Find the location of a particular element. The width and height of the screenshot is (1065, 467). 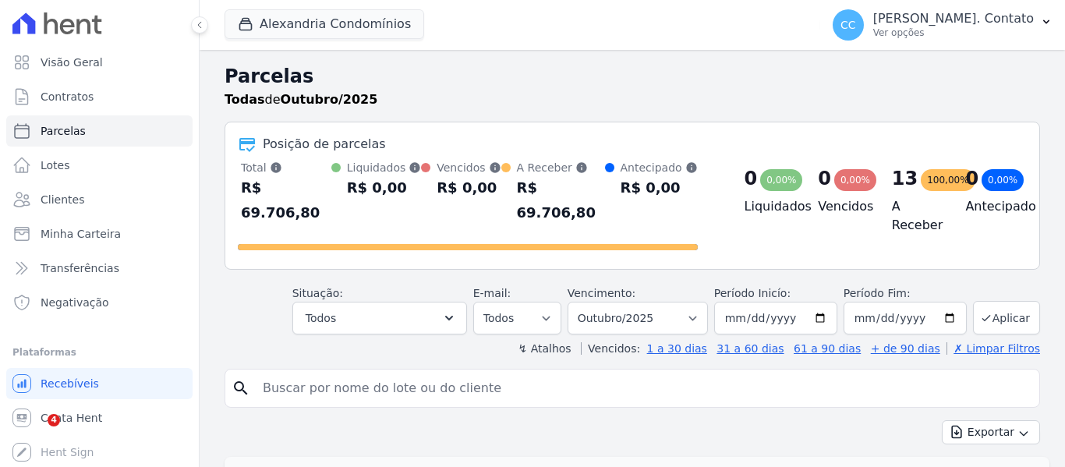

strong: Outubro/2025 is located at coordinates (329, 99).